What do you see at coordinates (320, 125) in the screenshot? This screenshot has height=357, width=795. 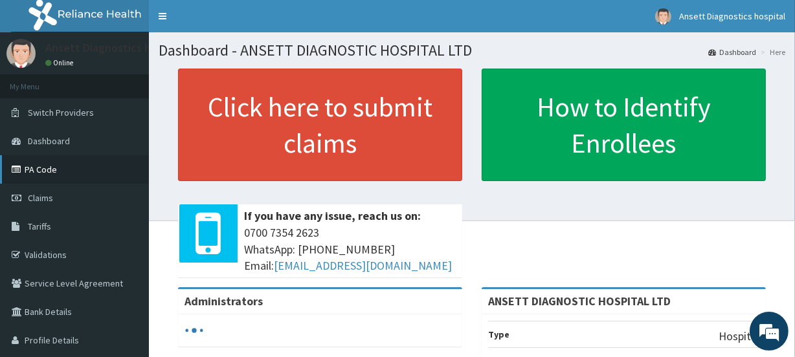 I see `a: Click here to submit claims` at bounding box center [320, 125].